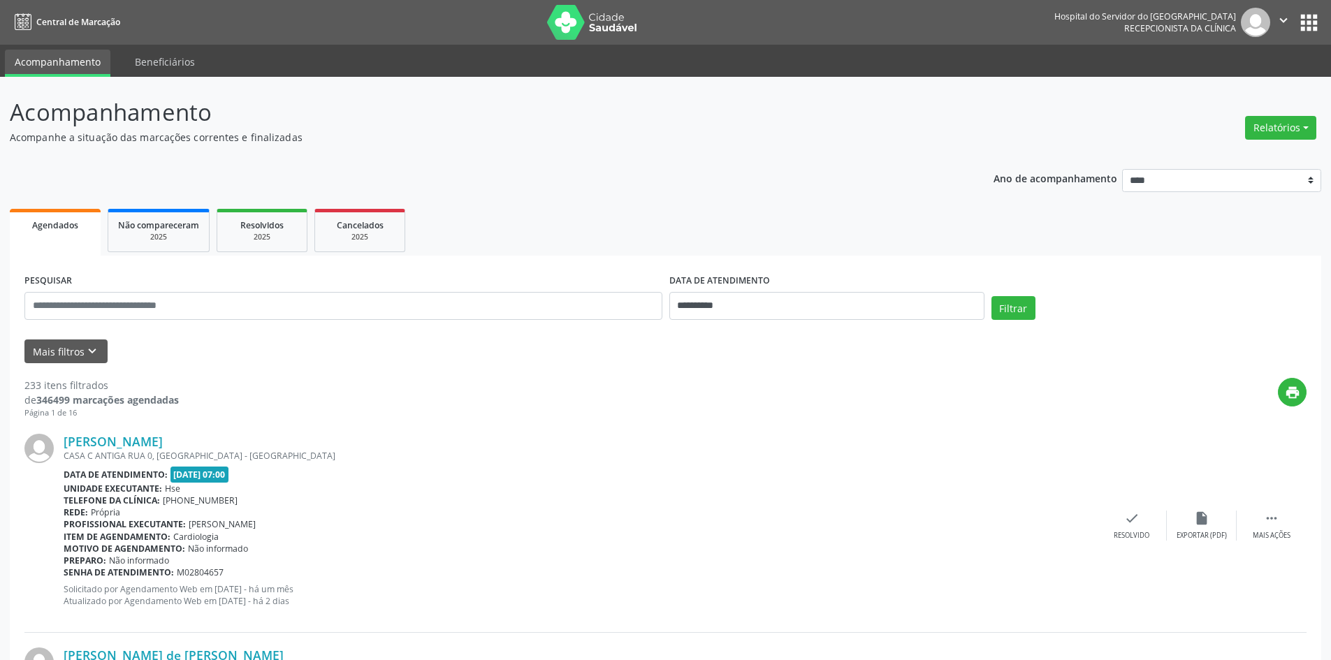  Describe the element at coordinates (57, 63) in the screenshot. I see `a: Acompanhamento` at that location.